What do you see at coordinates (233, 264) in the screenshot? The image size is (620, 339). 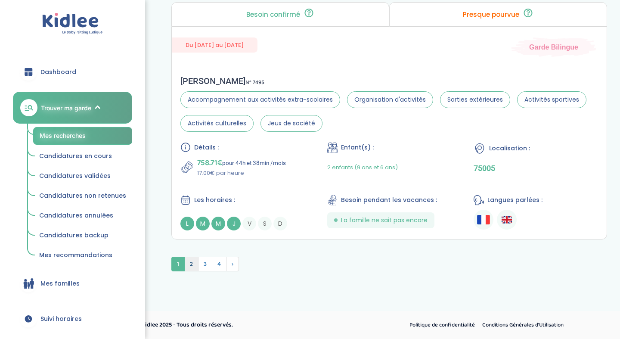 I see `span: Suivant »` at bounding box center [233, 264].